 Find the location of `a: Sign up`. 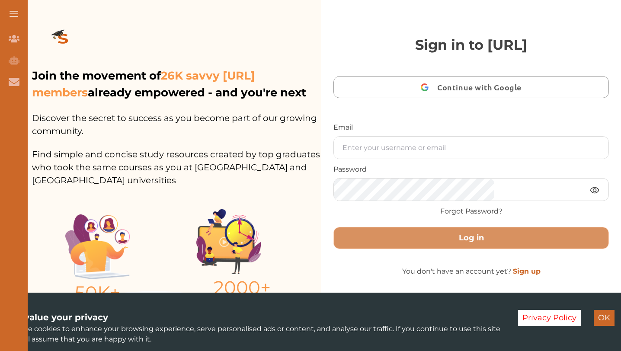

a: Sign up is located at coordinates (527, 271).